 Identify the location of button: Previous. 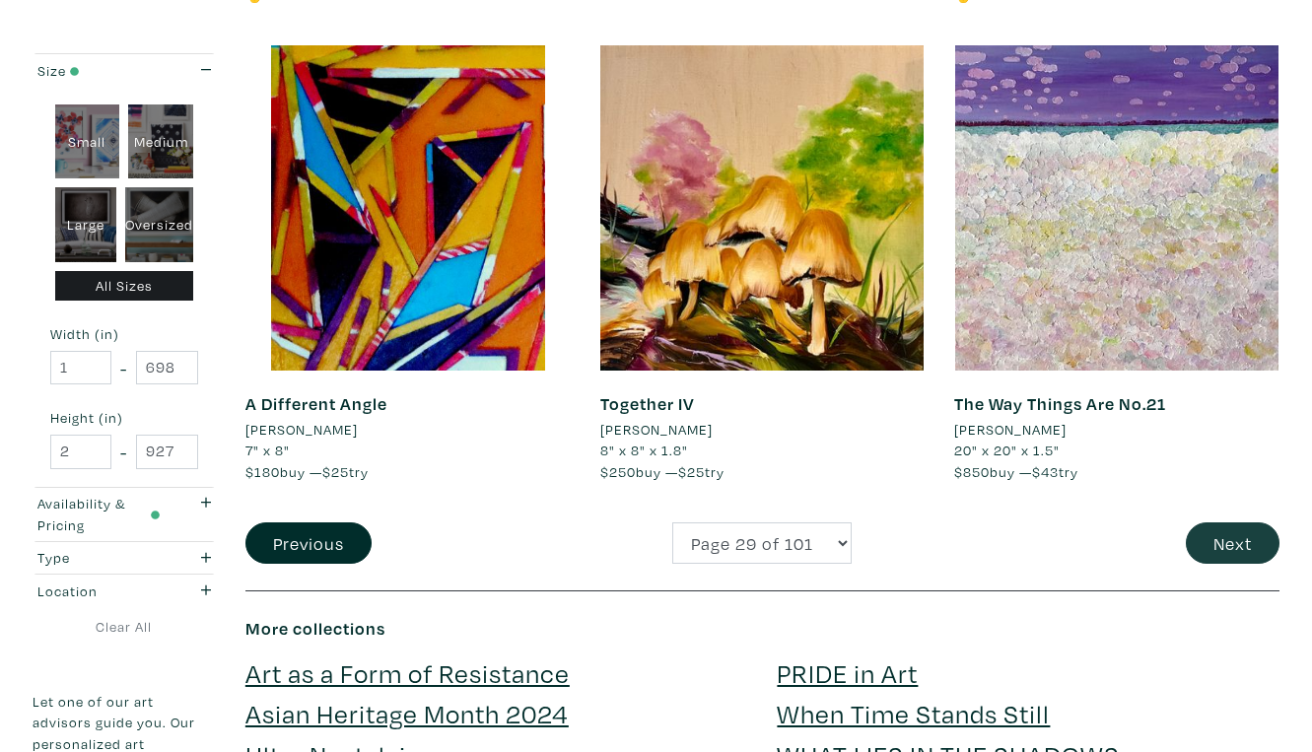
(309, 543).